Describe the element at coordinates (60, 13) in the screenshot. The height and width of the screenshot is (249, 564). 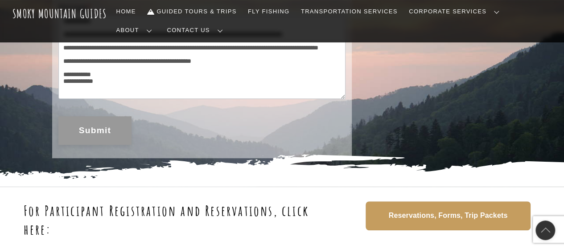
I see `span: Smoky Mountain Guides` at that location.